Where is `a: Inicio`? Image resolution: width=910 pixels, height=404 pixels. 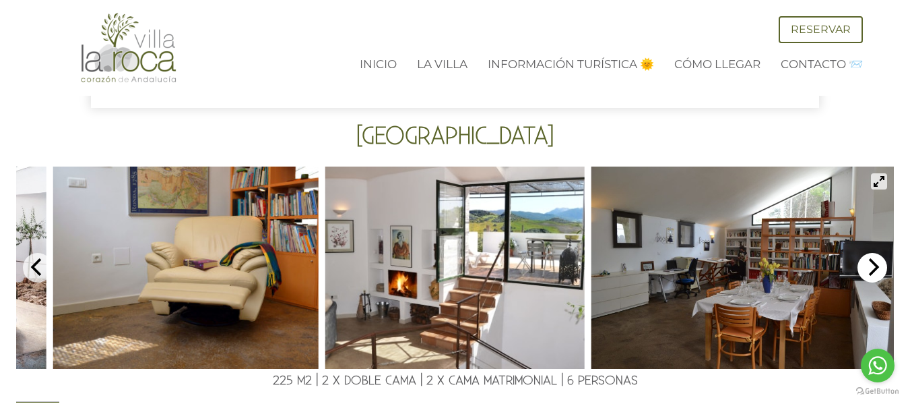
a: Inicio is located at coordinates (378, 64).